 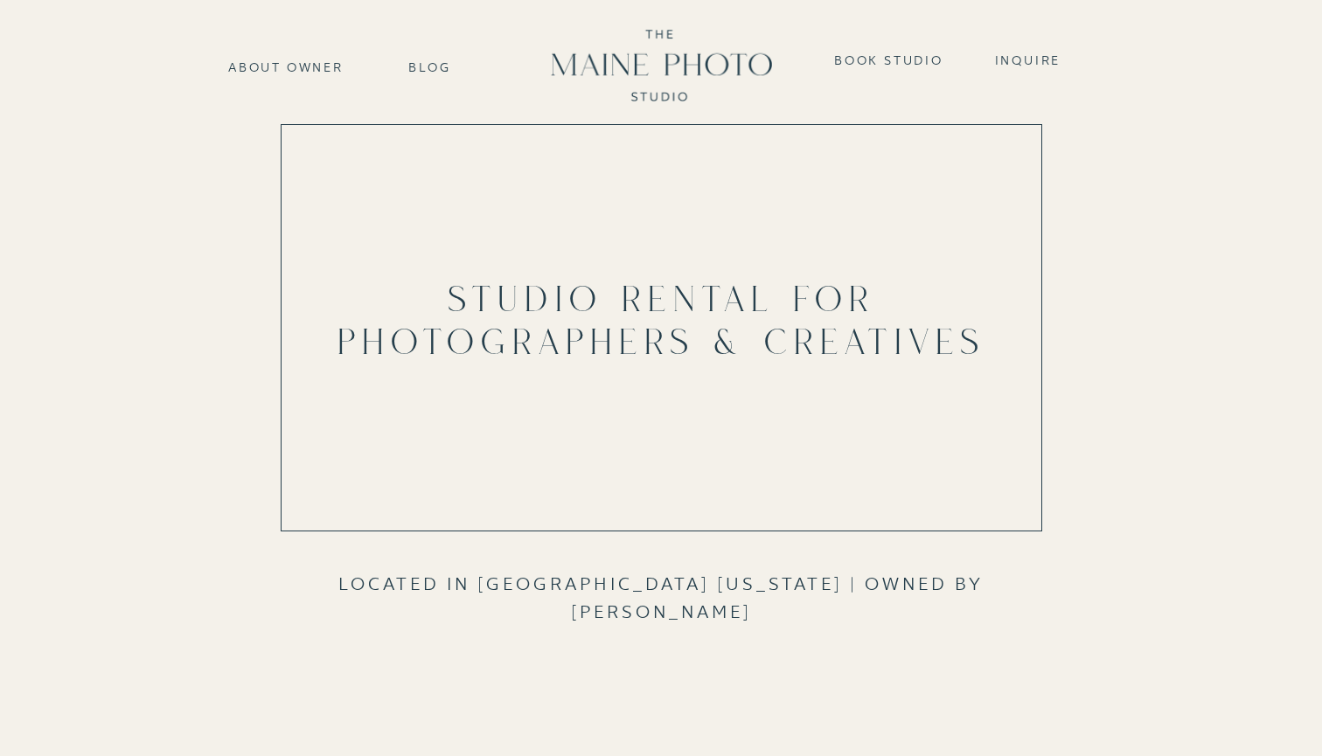 I want to click on a: Book Studio, so click(x=888, y=58).